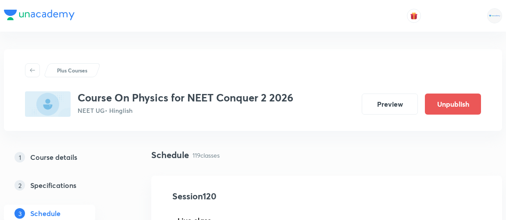 The width and height of the screenshot is (506, 220). What do you see at coordinates (185, 110) in the screenshot?
I see `p: NEET UG • Hinglish` at bounding box center [185, 110].